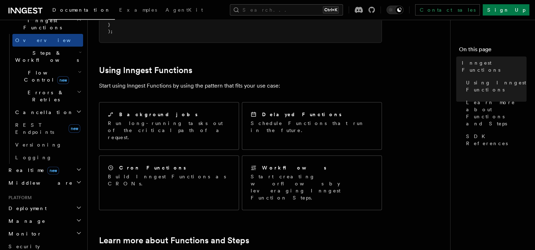 The image size is (535, 250). I want to click on a: SDK References, so click(494, 140).